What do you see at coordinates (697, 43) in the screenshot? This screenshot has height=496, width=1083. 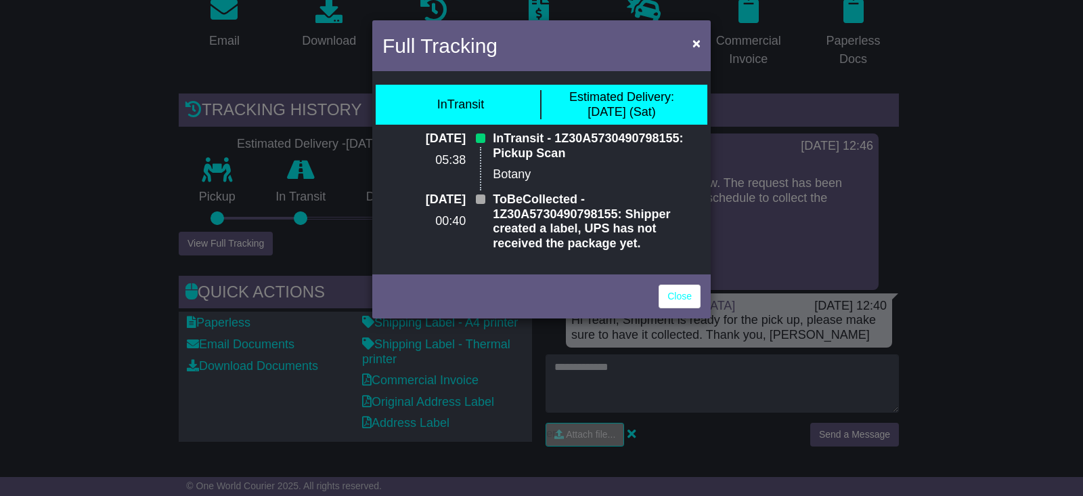 I see `button: Close` at bounding box center [697, 43].